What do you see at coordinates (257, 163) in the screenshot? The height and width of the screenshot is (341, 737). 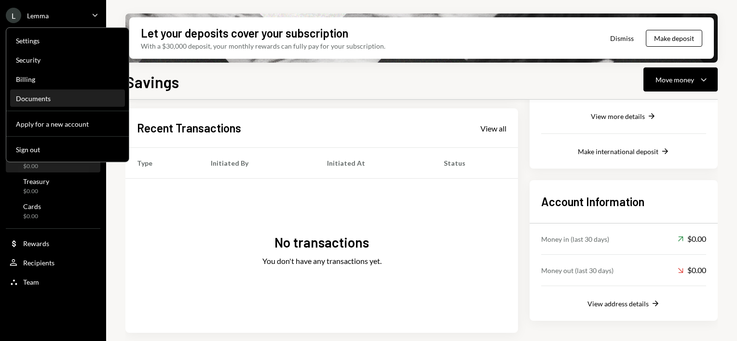 I see `th: Initiated By` at bounding box center [257, 163].